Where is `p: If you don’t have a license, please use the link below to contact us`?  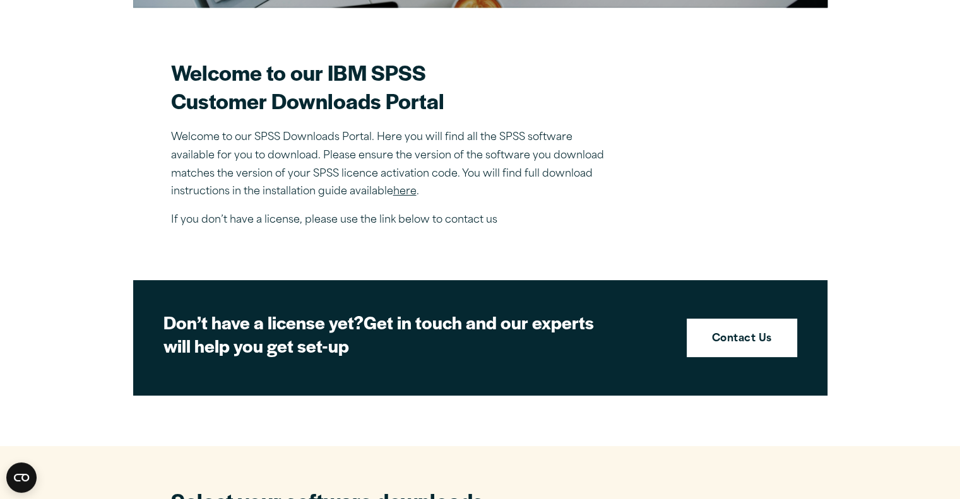
p: If you don’t have a license, please use the link below to contact us is located at coordinates (392, 220).